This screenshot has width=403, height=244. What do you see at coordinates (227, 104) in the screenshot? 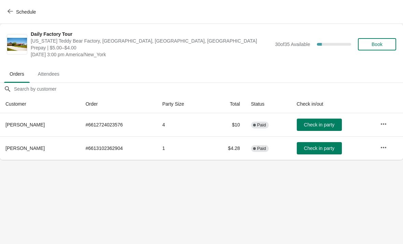
I see `th: Total` at bounding box center [227, 104].